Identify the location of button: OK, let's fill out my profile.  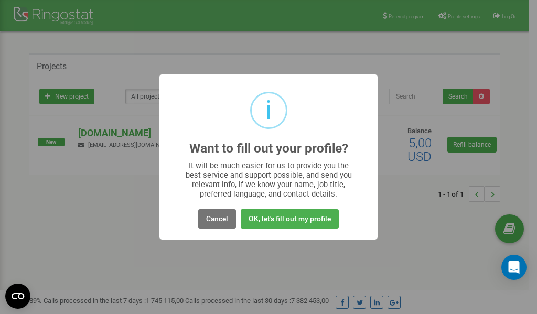
(290, 219).